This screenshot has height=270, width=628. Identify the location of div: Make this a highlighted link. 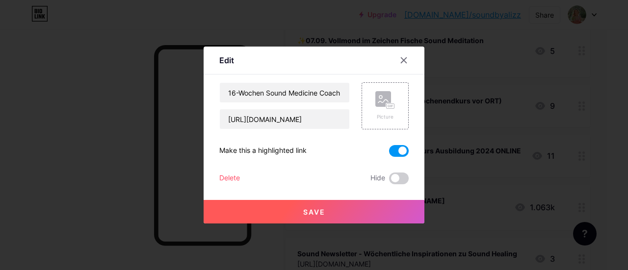
(263, 151).